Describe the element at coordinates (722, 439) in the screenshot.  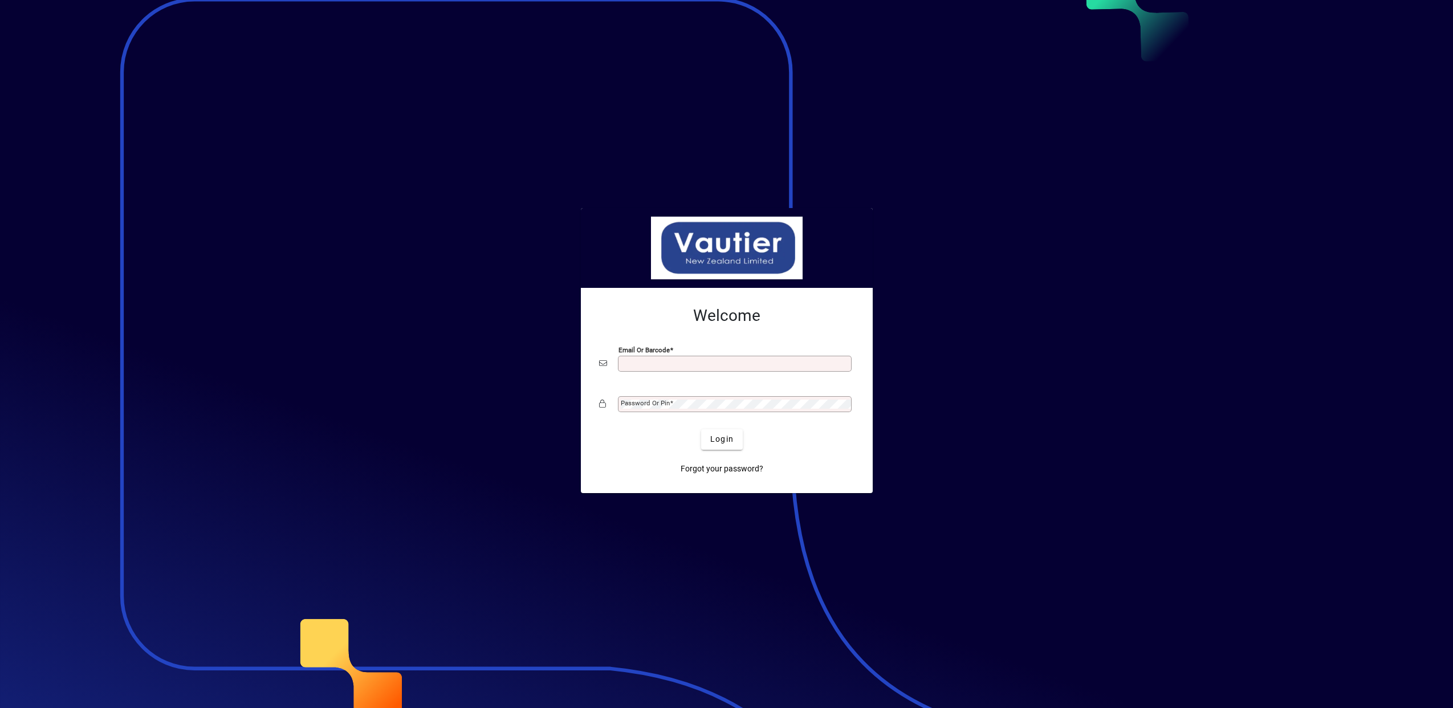
I see `span: Login` at that location.